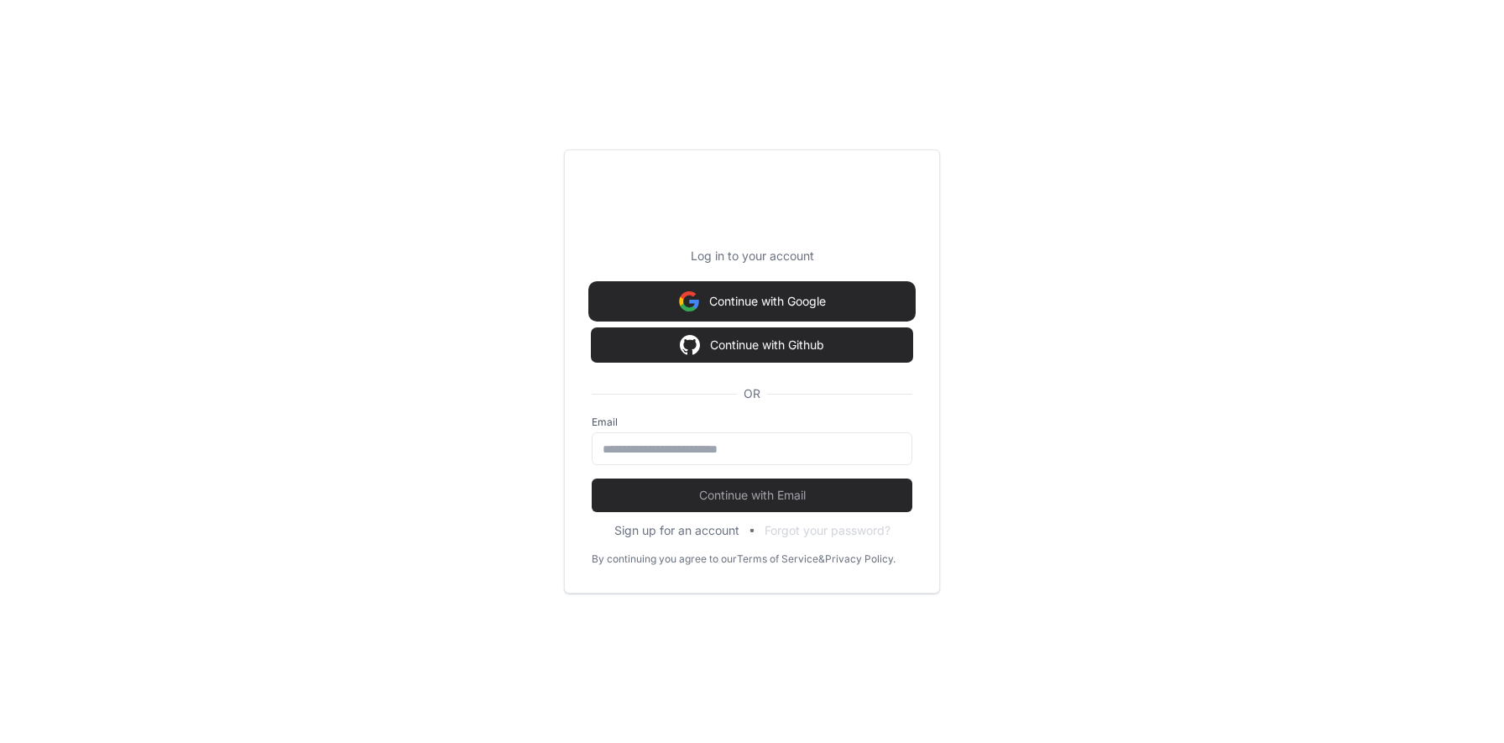 This screenshot has height=743, width=1504. I want to click on a: Terms of Service, so click(777, 559).